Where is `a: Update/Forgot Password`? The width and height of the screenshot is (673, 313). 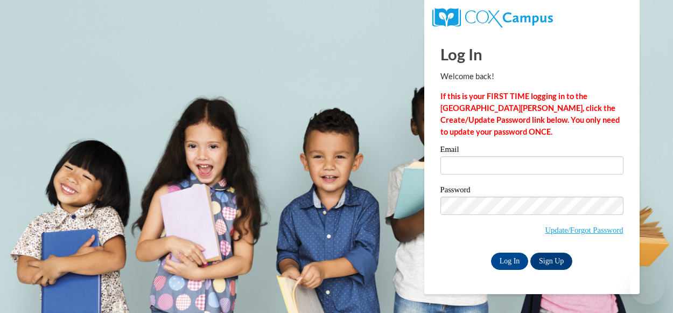 a: Update/Forgot Password is located at coordinates (583, 230).